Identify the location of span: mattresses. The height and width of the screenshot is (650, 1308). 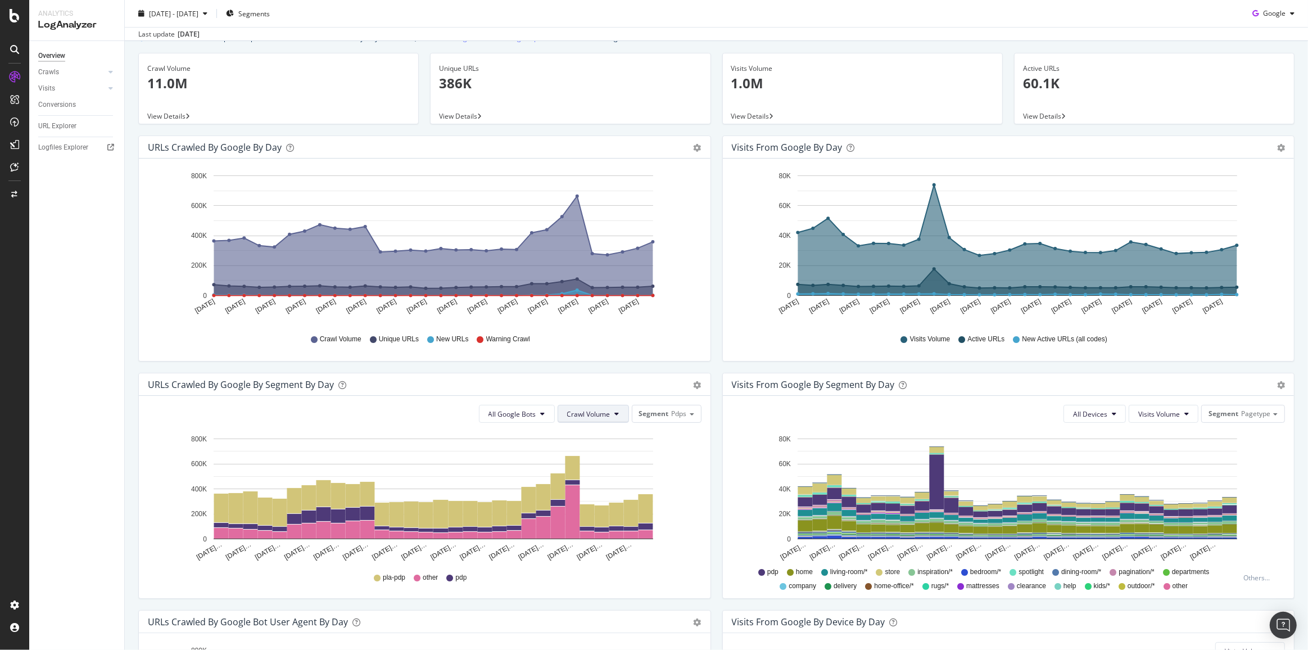
(982, 586).